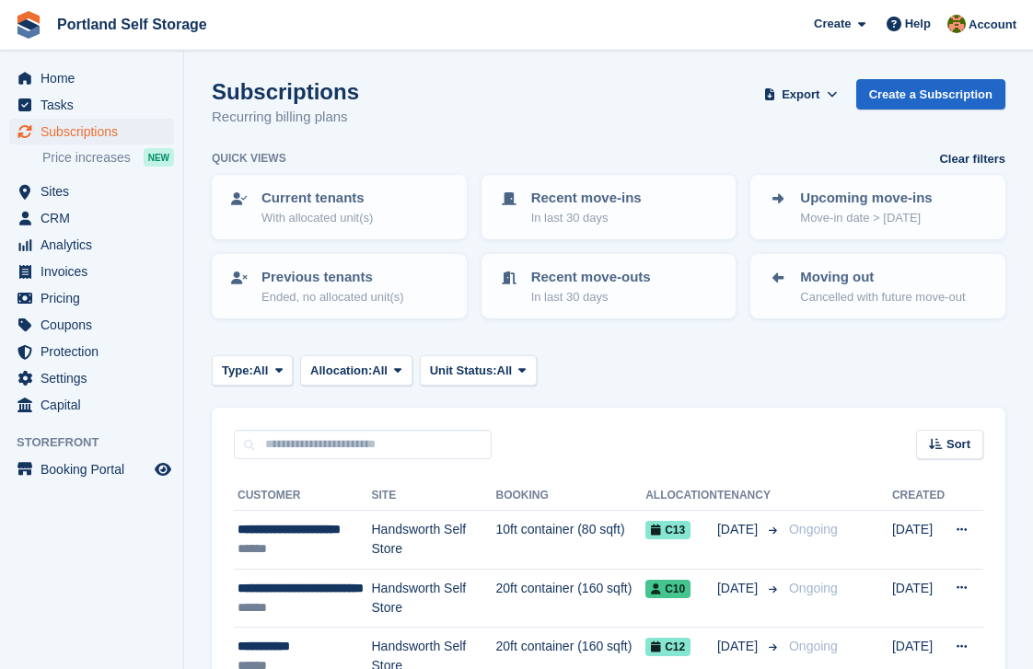  What do you see at coordinates (832, 24) in the screenshot?
I see `span: Create` at bounding box center [832, 24].